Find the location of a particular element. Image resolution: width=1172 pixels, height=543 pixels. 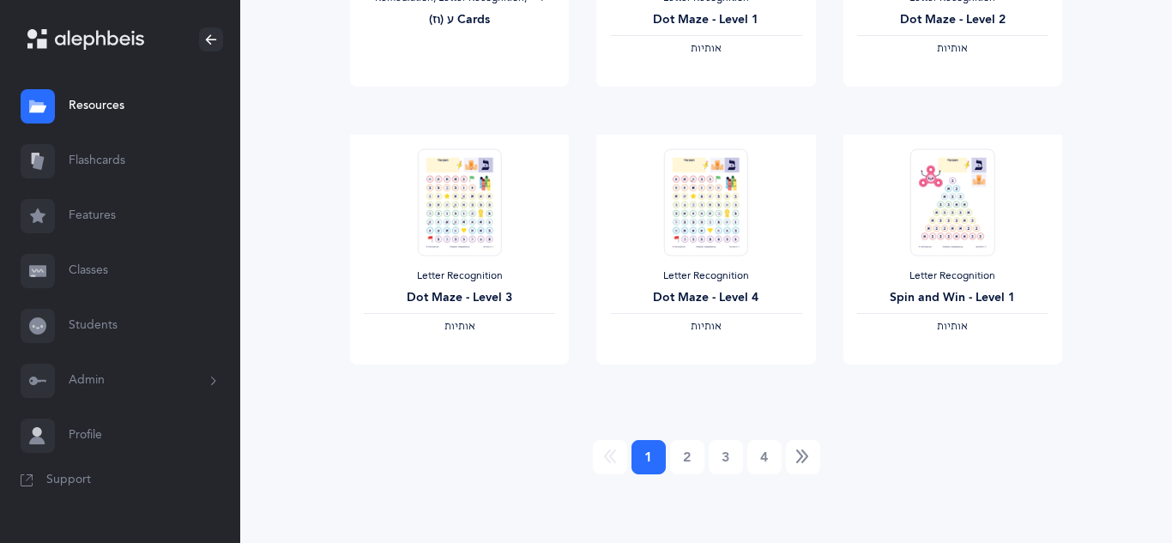

img: Spin_%26_Win-L1.pdf_thumbnail_1587419683.png is located at coordinates (953, 202).